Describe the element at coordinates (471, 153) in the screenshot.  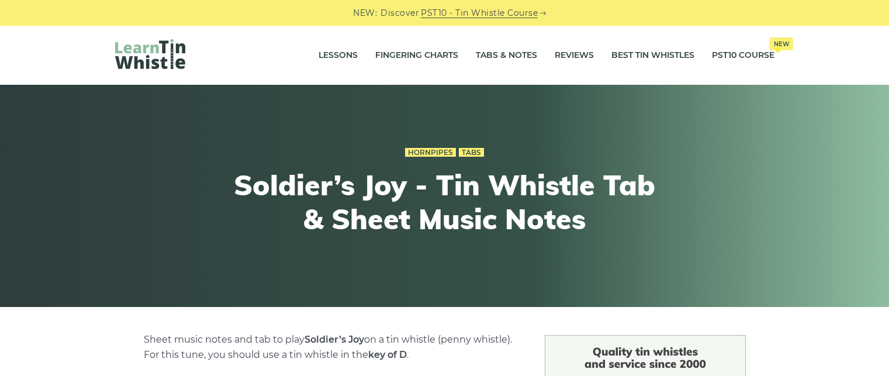
I see `a: Tabs` at that location.